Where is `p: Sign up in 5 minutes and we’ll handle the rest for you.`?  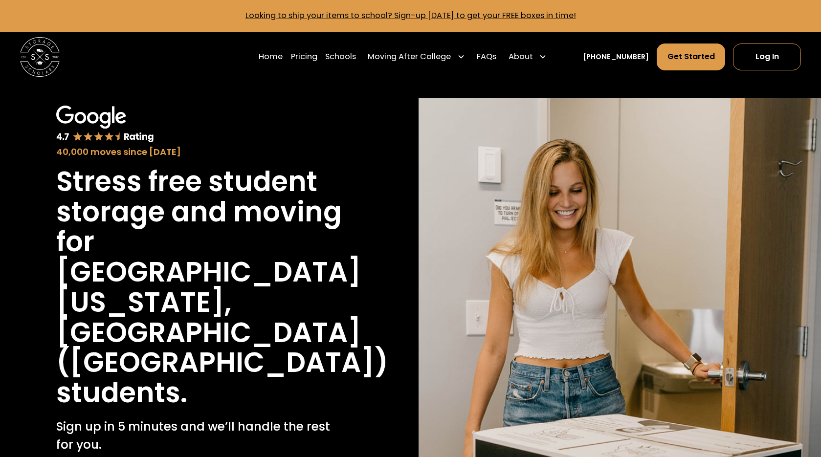
p: Sign up in 5 minutes and we’ll handle the rest for you. is located at coordinates (201, 436).